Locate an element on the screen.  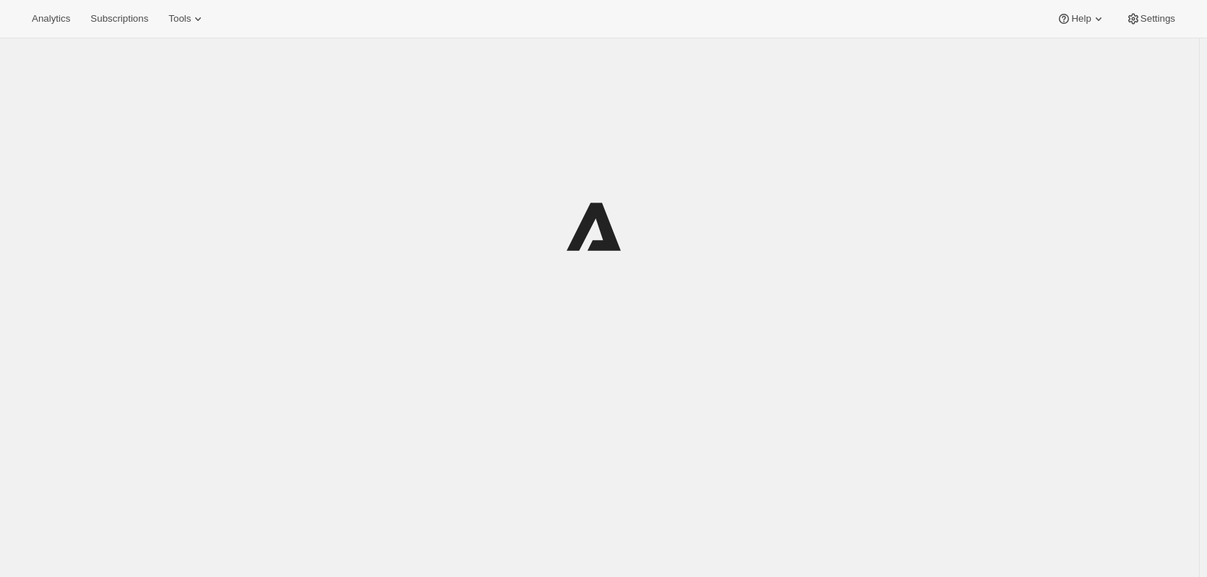
span: Settings is located at coordinates (1158, 19).